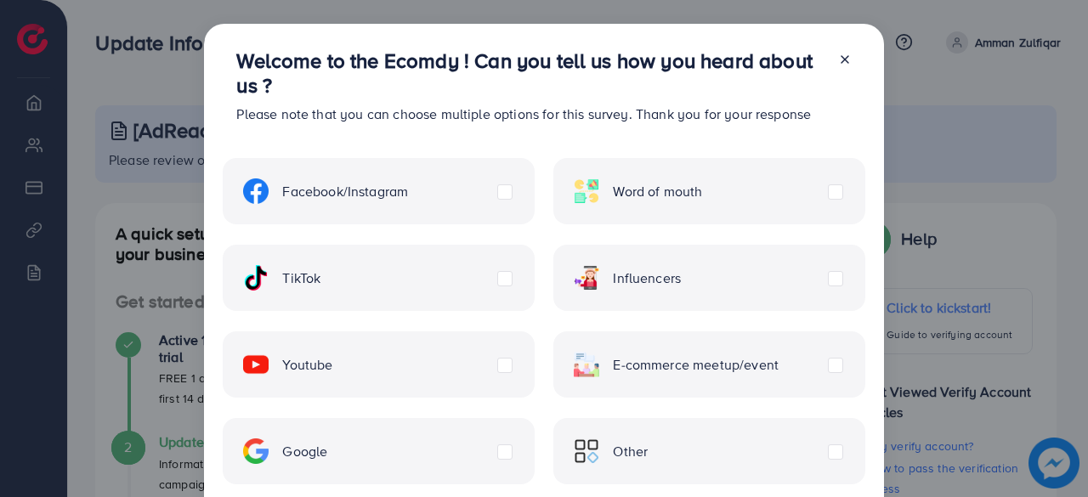  Describe the element at coordinates (304, 451) in the screenshot. I see `span: Google` at that location.